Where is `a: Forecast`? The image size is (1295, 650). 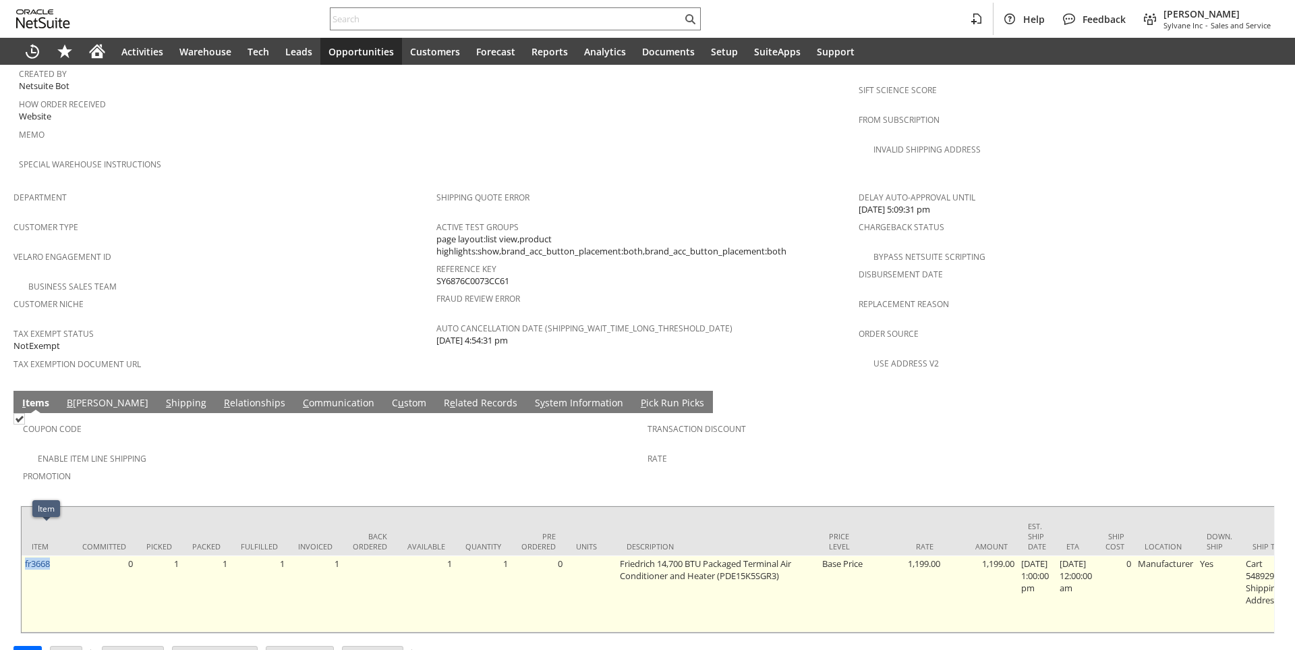
a: Forecast is located at coordinates (496, 51).